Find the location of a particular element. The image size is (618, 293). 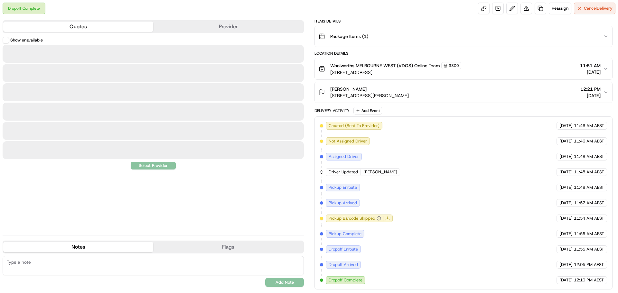

span: Dropoff Enroute is located at coordinates (343, 249).